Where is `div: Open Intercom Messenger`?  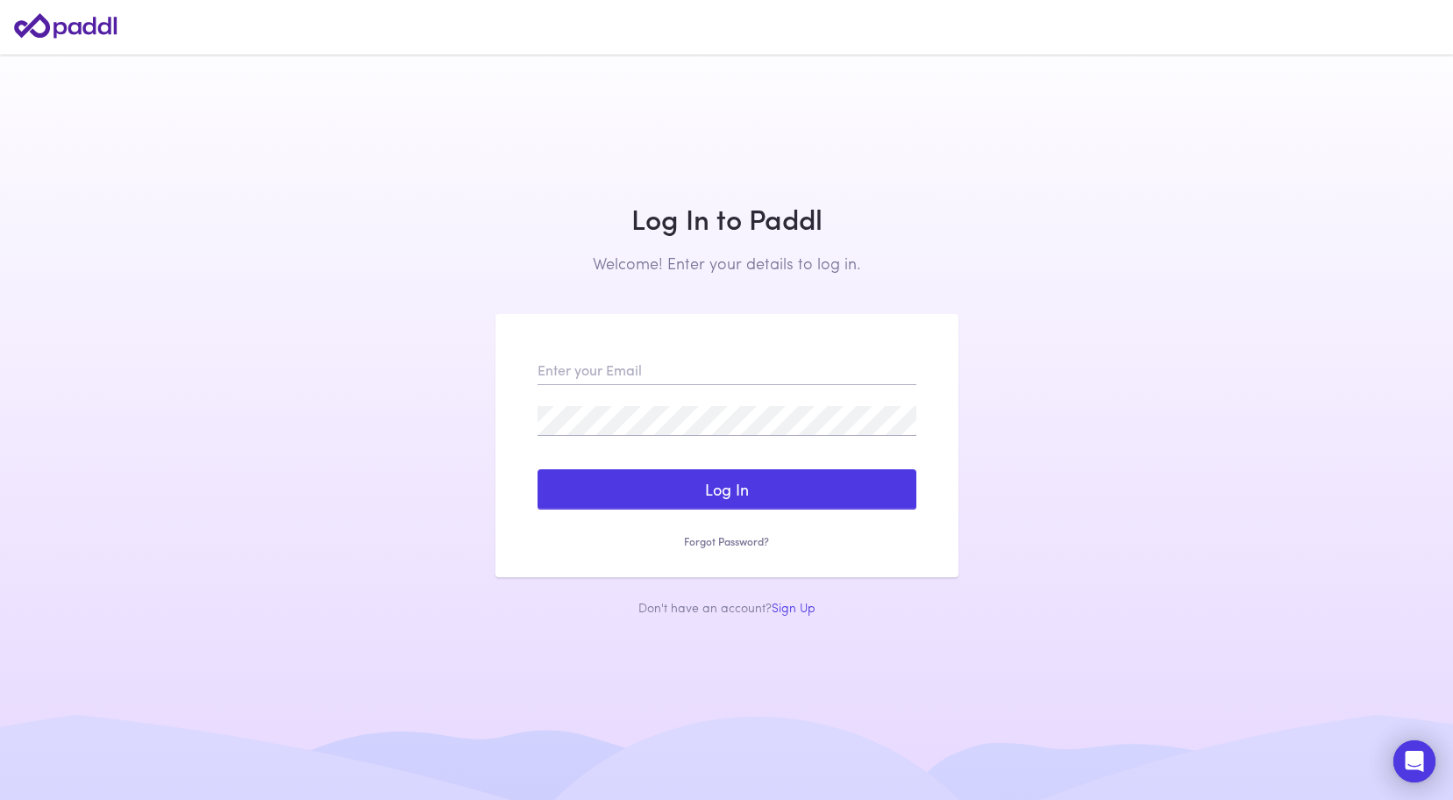 div: Open Intercom Messenger is located at coordinates (1414, 761).